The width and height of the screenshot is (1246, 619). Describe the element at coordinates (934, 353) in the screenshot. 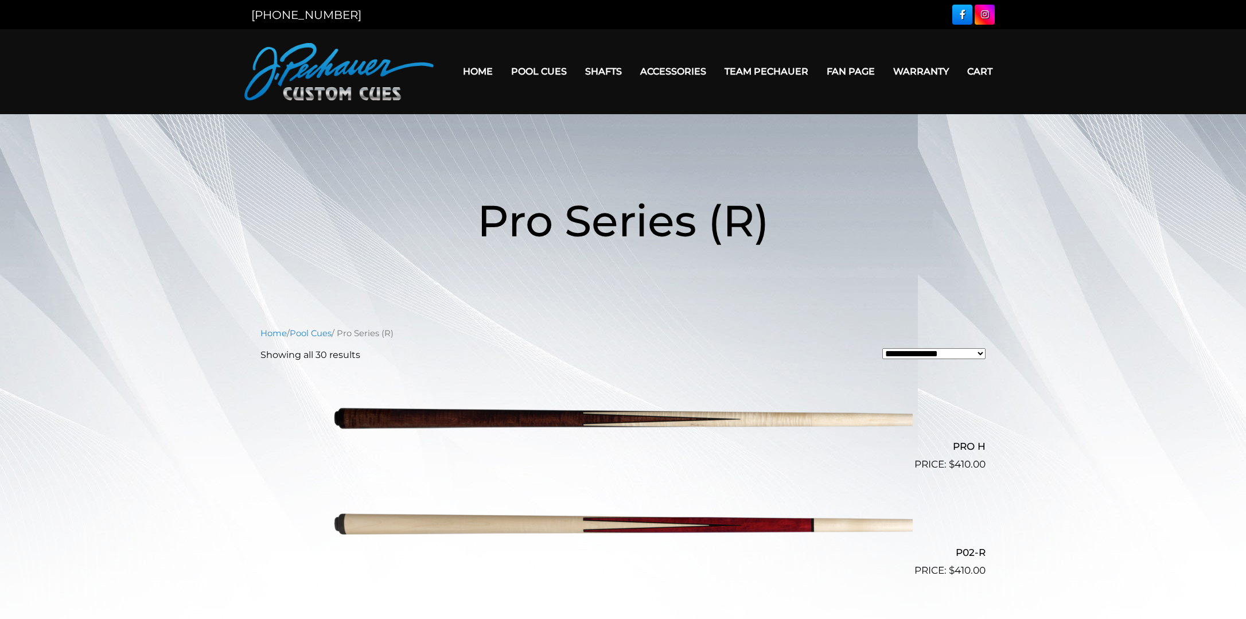

I see `select: Shop order` at that location.